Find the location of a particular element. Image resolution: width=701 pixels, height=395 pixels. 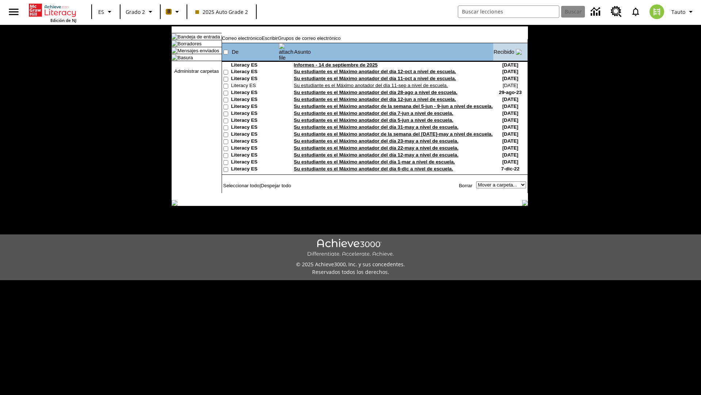

button: Grado: Grado 2, Elige un grado is located at coordinates (140, 12).